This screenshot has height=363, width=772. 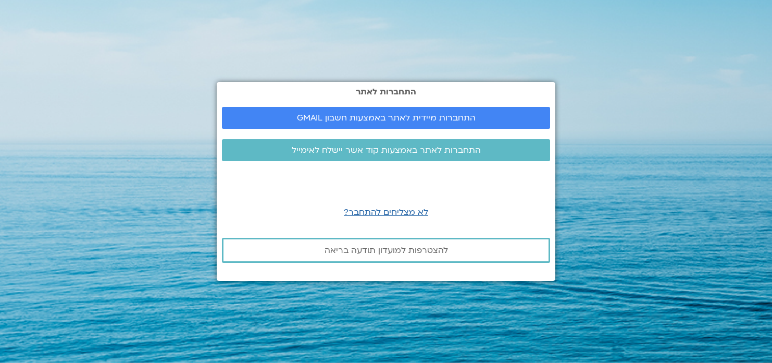 I want to click on a: התחברות מיידית לאתר באמצעות חשבון GMAIL, so click(x=386, y=118).